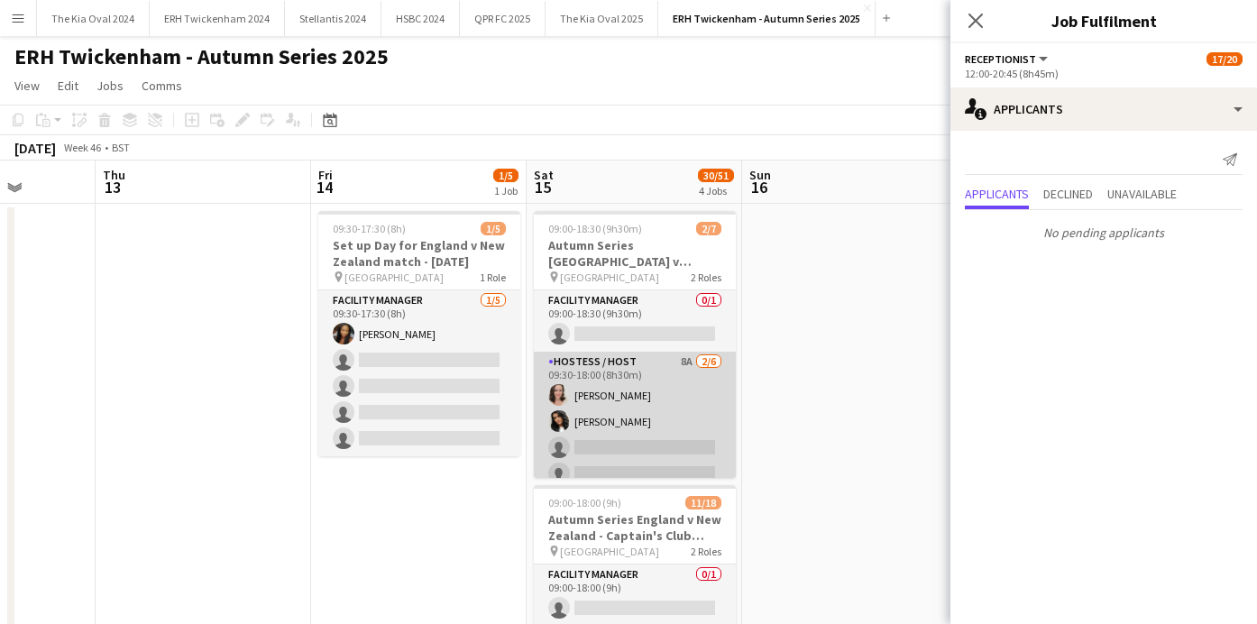  Describe the element at coordinates (82, 147) in the screenshot. I see `span: Week 46` at that location.